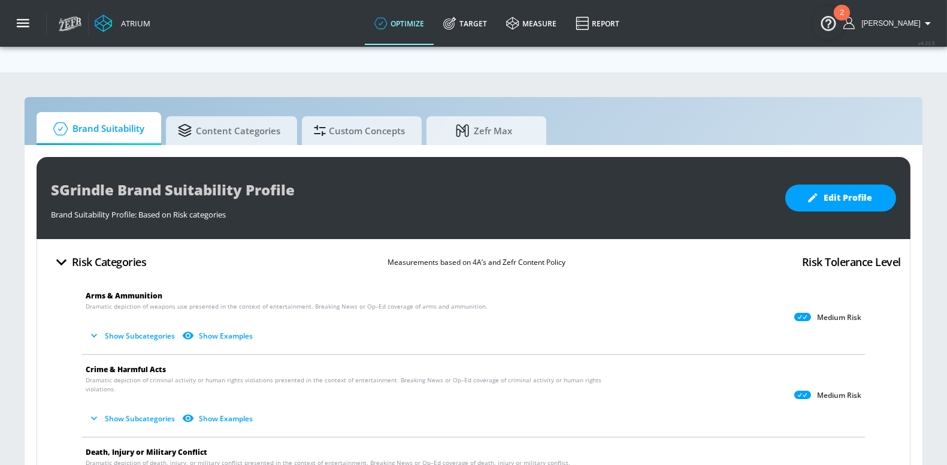 The image size is (947, 465). I want to click on span: Crime & Harmful Acts, so click(126, 369).